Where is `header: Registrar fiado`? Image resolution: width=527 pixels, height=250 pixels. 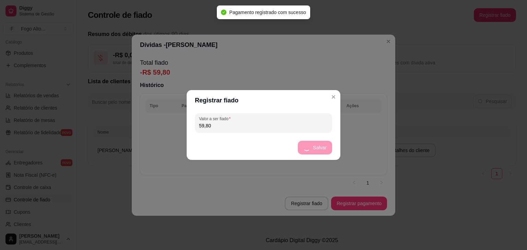
header: Registrar fiado is located at coordinates (264, 101).